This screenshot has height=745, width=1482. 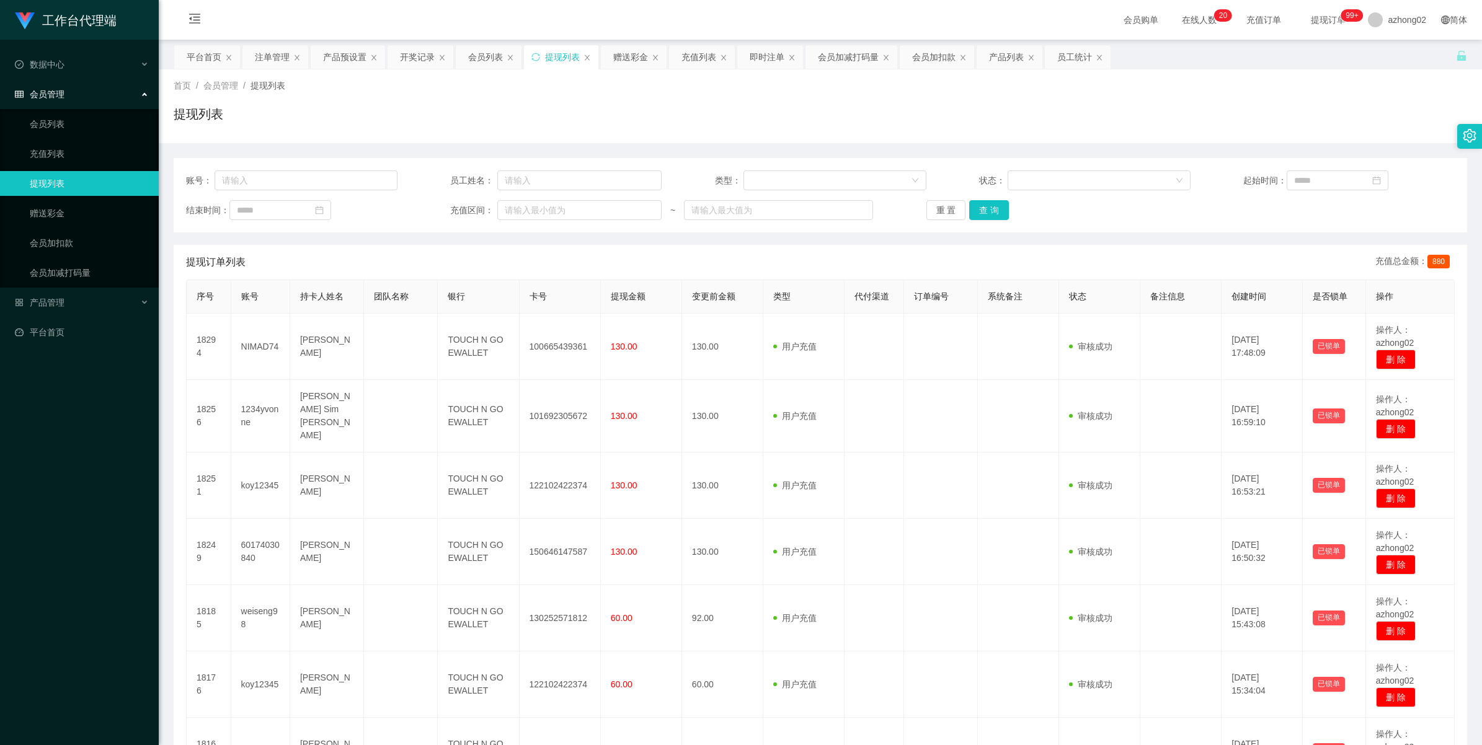 I want to click on td: 18294, so click(x=209, y=347).